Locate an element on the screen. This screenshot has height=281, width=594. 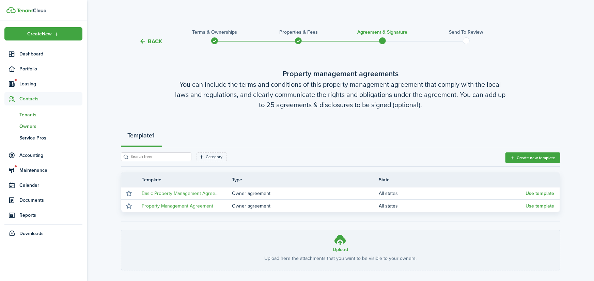
span: Dashboard is located at coordinates (51, 54).